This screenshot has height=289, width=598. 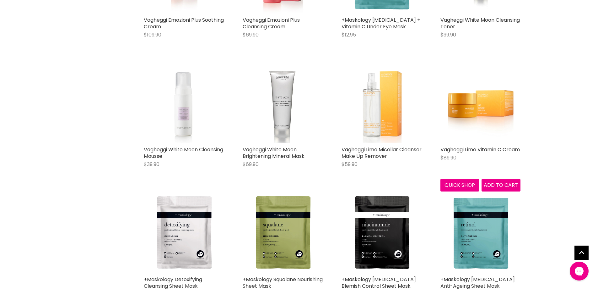 What do you see at coordinates (13, 12) in the screenshot?
I see `button: Open gorgias live chat` at bounding box center [13, 12].